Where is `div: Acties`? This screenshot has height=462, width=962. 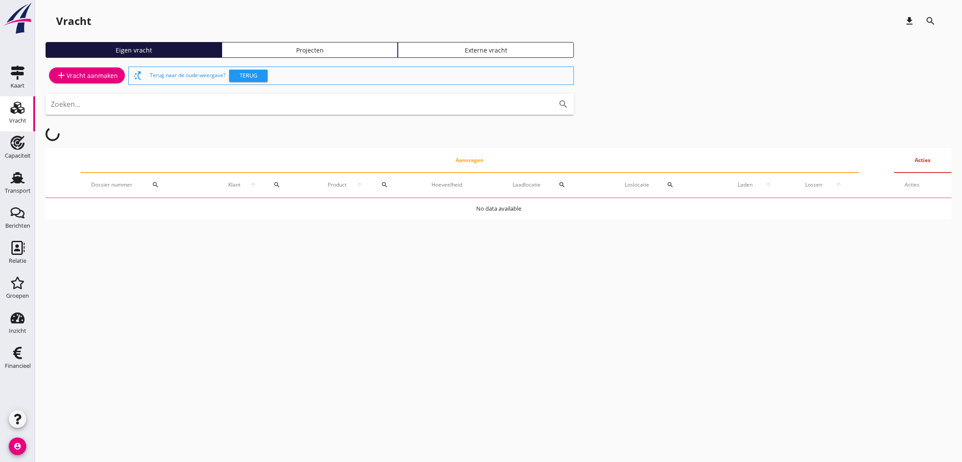 div: Acties is located at coordinates (923, 185).